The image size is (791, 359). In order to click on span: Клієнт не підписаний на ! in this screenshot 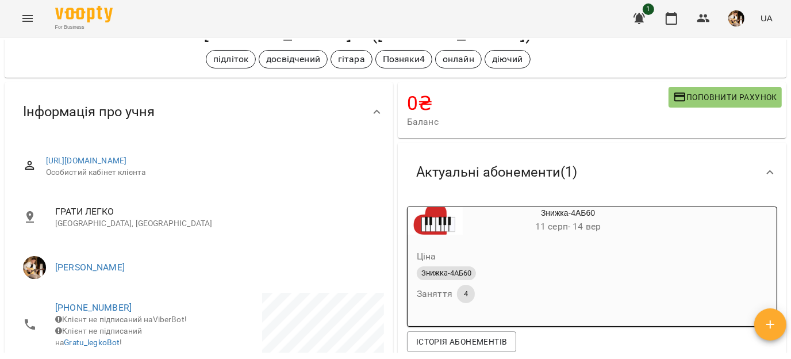, I will do `click(98, 336)`.